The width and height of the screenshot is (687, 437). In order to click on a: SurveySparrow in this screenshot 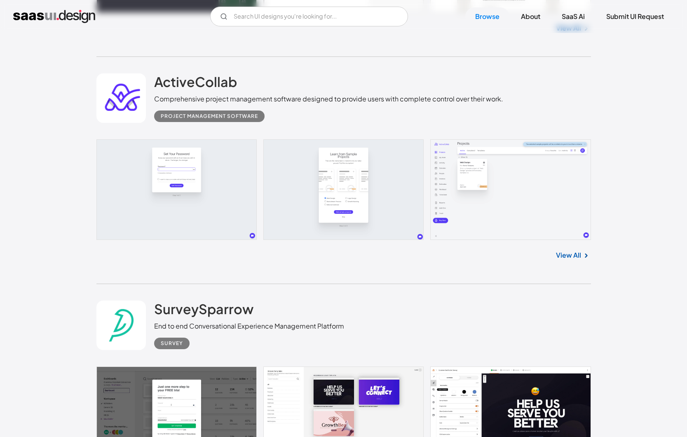, I will do `click(204, 311)`.